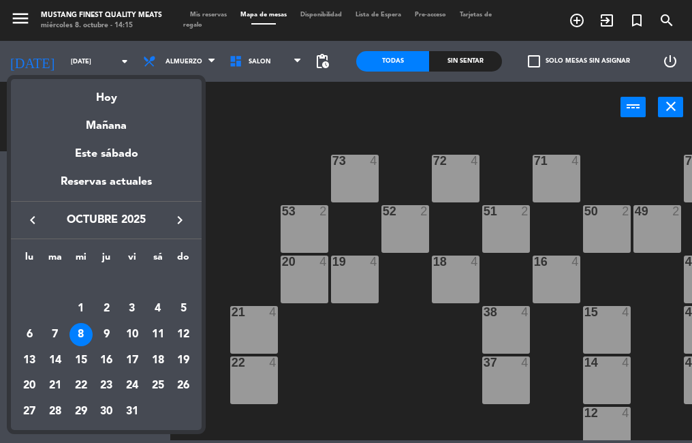 This screenshot has height=443, width=692. I want to click on div: 16, so click(106, 361).